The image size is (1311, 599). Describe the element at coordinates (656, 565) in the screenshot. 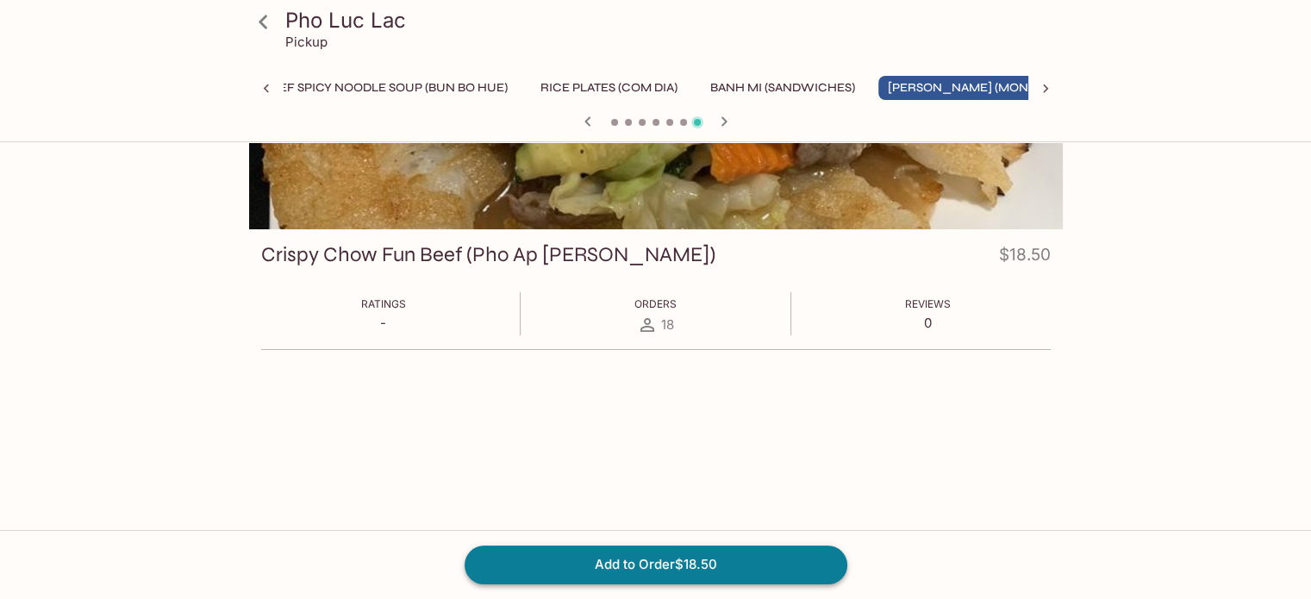

I see `button: Add to Order$18.50` at that location.